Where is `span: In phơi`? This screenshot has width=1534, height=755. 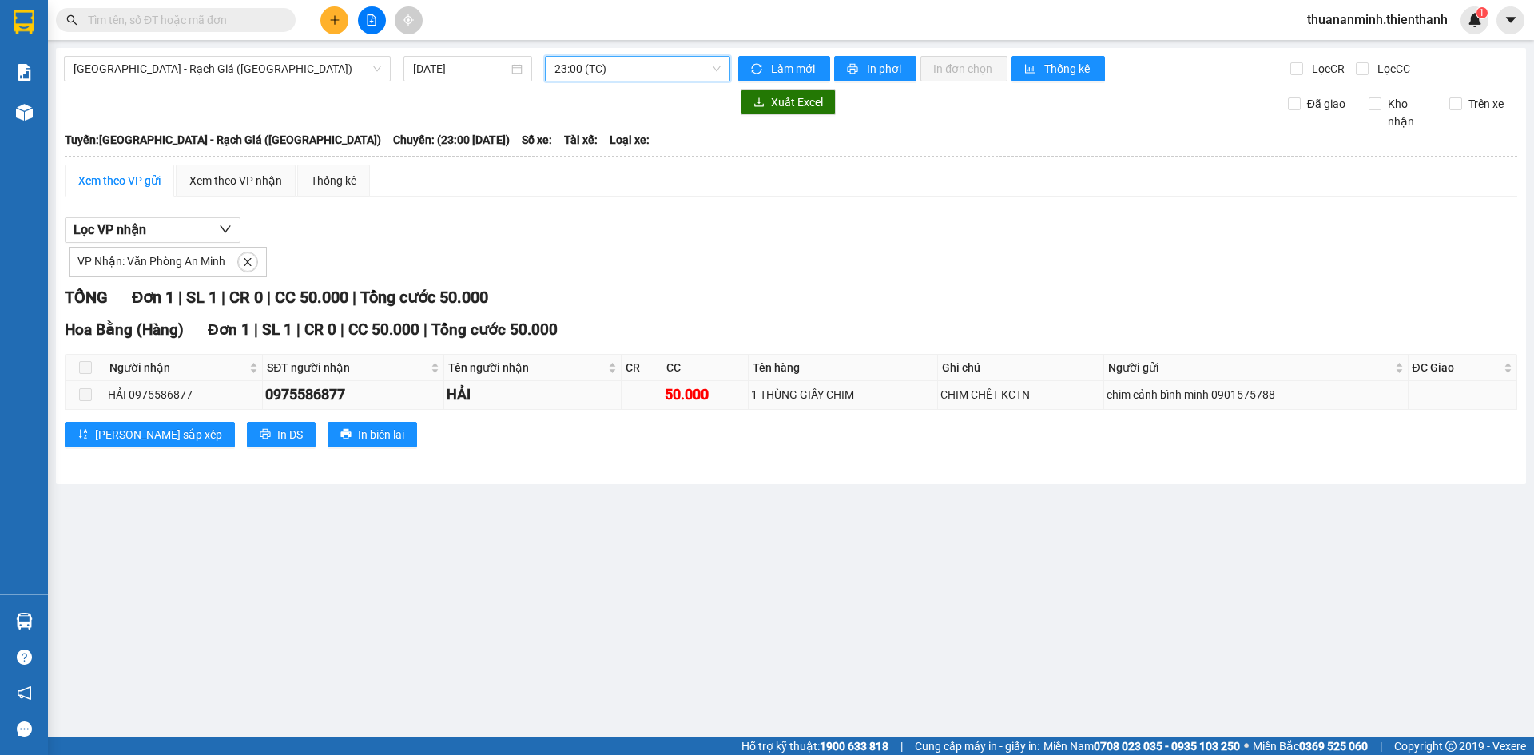 span: In phơi is located at coordinates (886, 69).